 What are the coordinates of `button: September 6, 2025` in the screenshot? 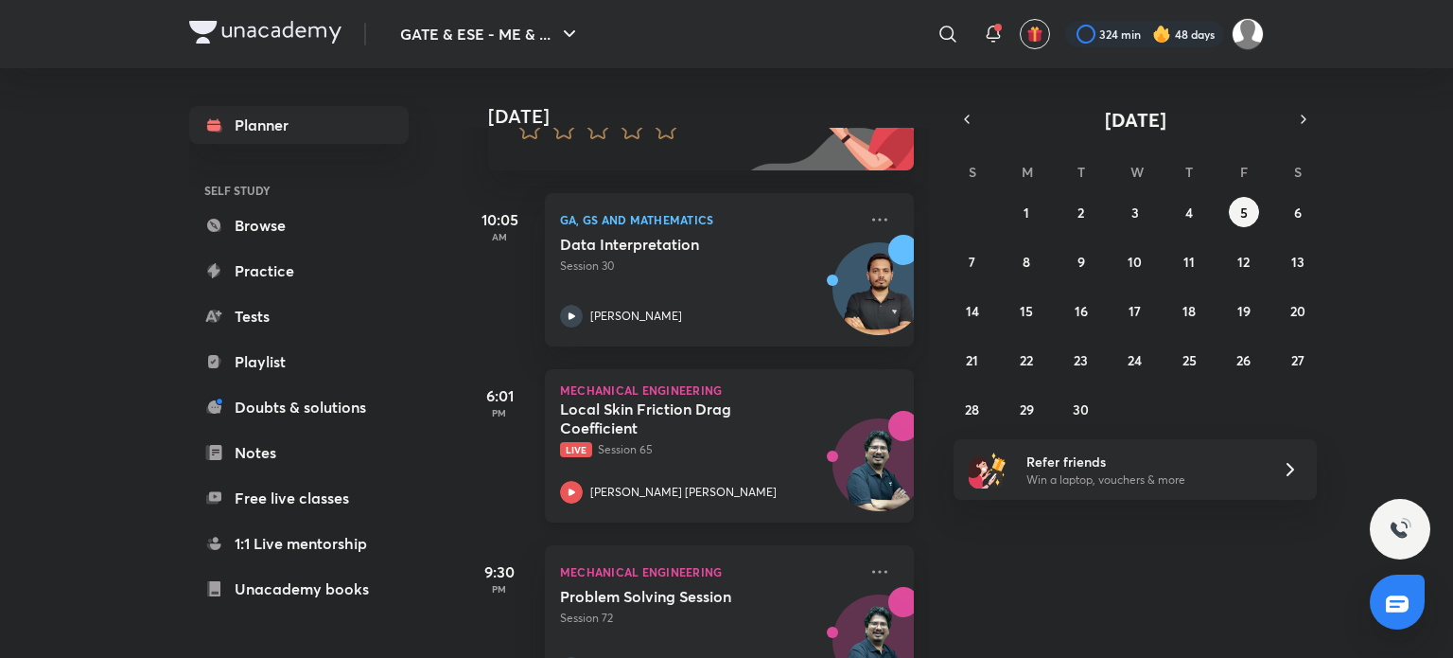 It's located at (1298, 212).